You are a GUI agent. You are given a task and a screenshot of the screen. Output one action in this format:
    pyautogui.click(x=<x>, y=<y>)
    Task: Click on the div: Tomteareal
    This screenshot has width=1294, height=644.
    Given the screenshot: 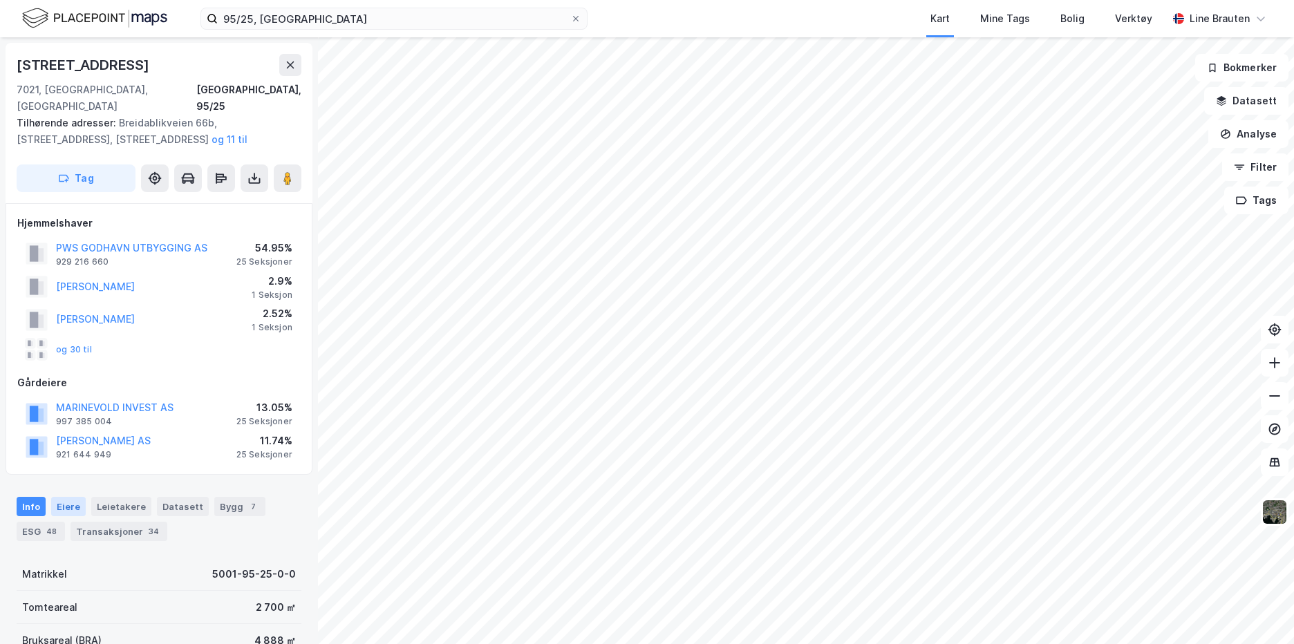 What is the action you would take?
    pyautogui.click(x=50, y=608)
    